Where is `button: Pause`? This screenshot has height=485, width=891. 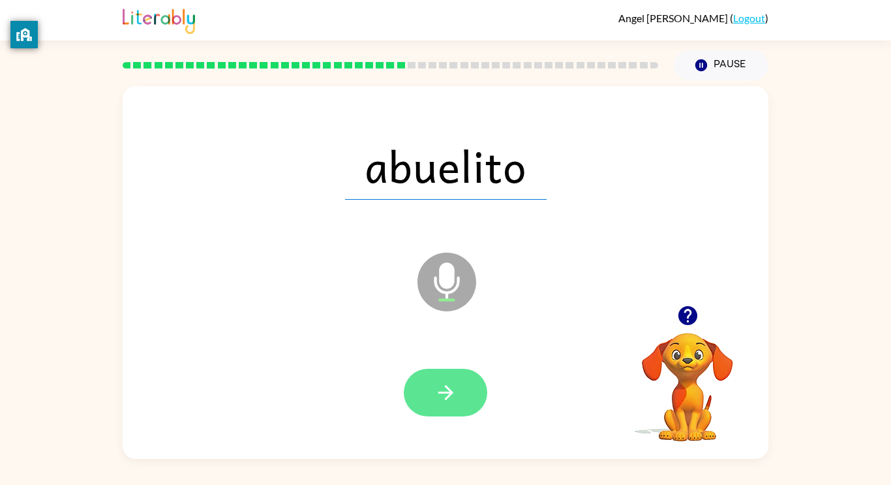 button: Pause is located at coordinates (721, 65).